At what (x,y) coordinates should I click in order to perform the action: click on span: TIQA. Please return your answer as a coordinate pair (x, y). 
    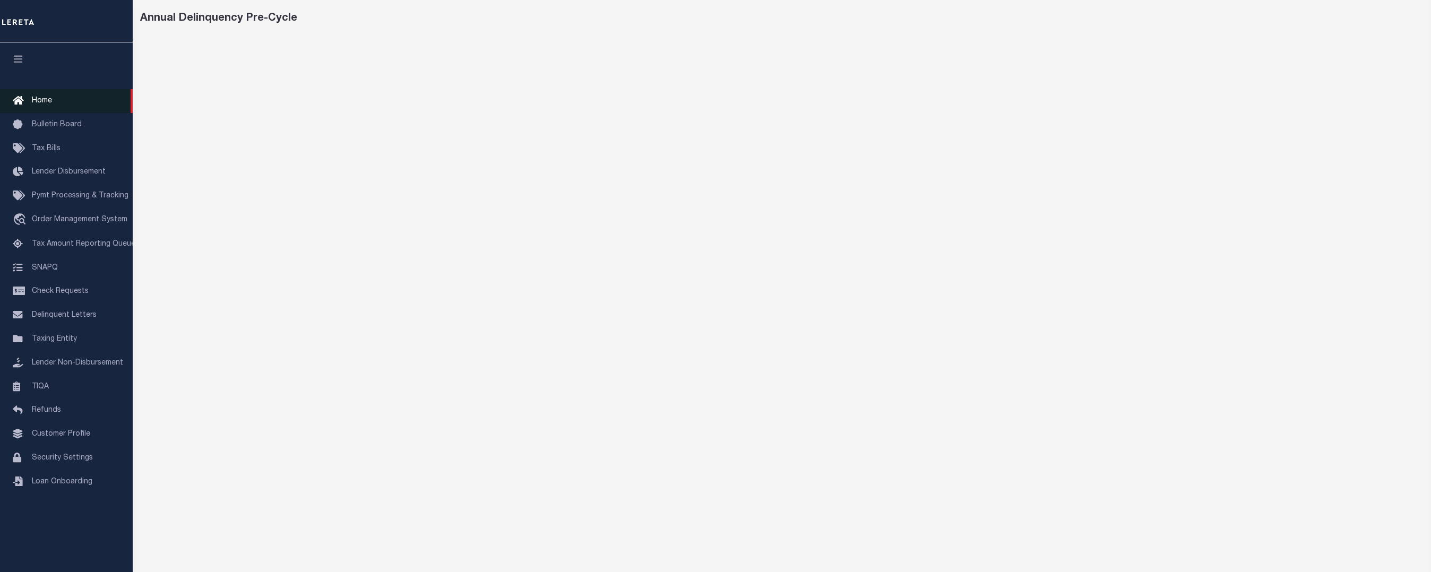
    Looking at the image, I should click on (40, 386).